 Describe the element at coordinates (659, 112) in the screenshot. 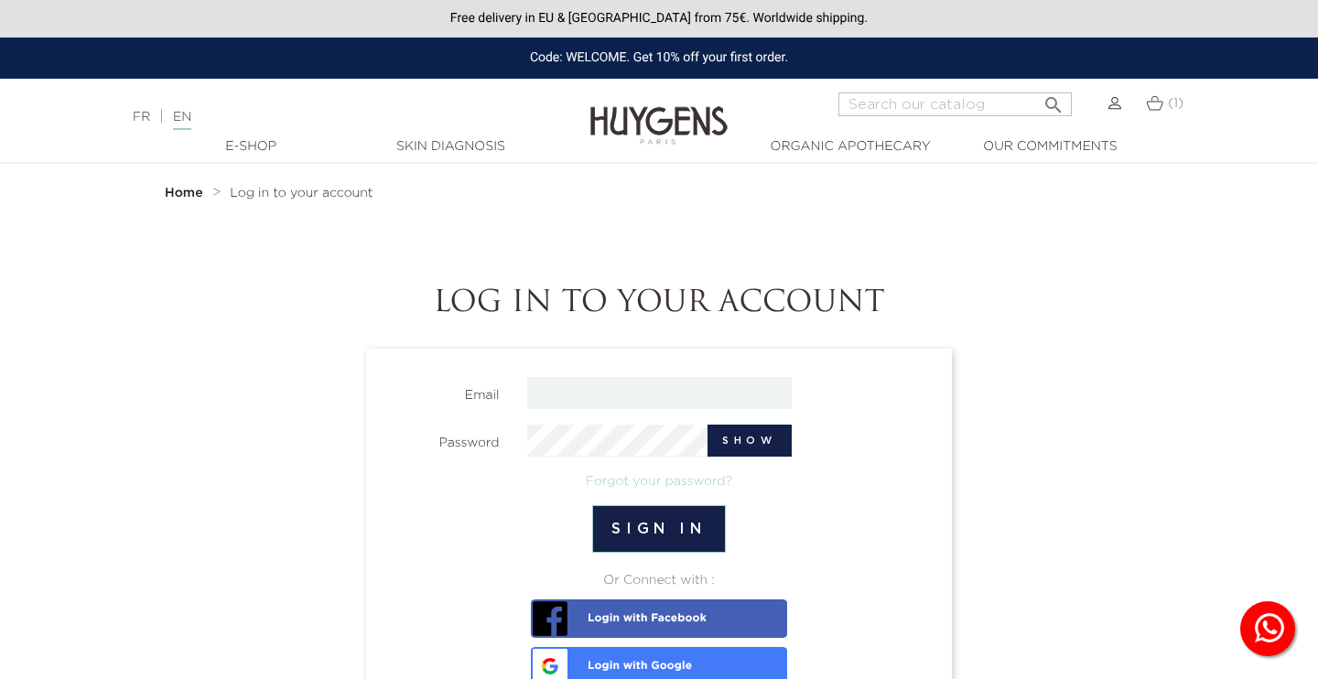

I see `img: Huygens` at that location.